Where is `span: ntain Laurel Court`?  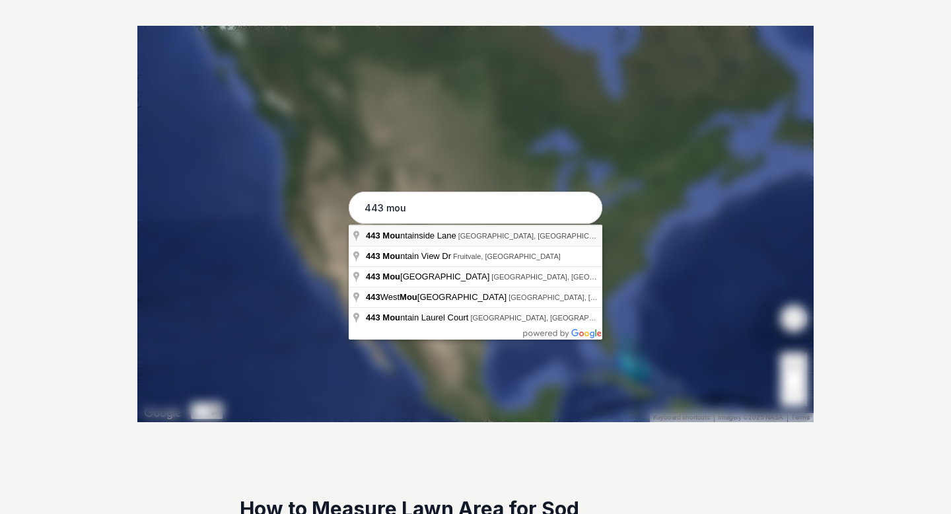 span: ntain Laurel Court is located at coordinates (418, 317).